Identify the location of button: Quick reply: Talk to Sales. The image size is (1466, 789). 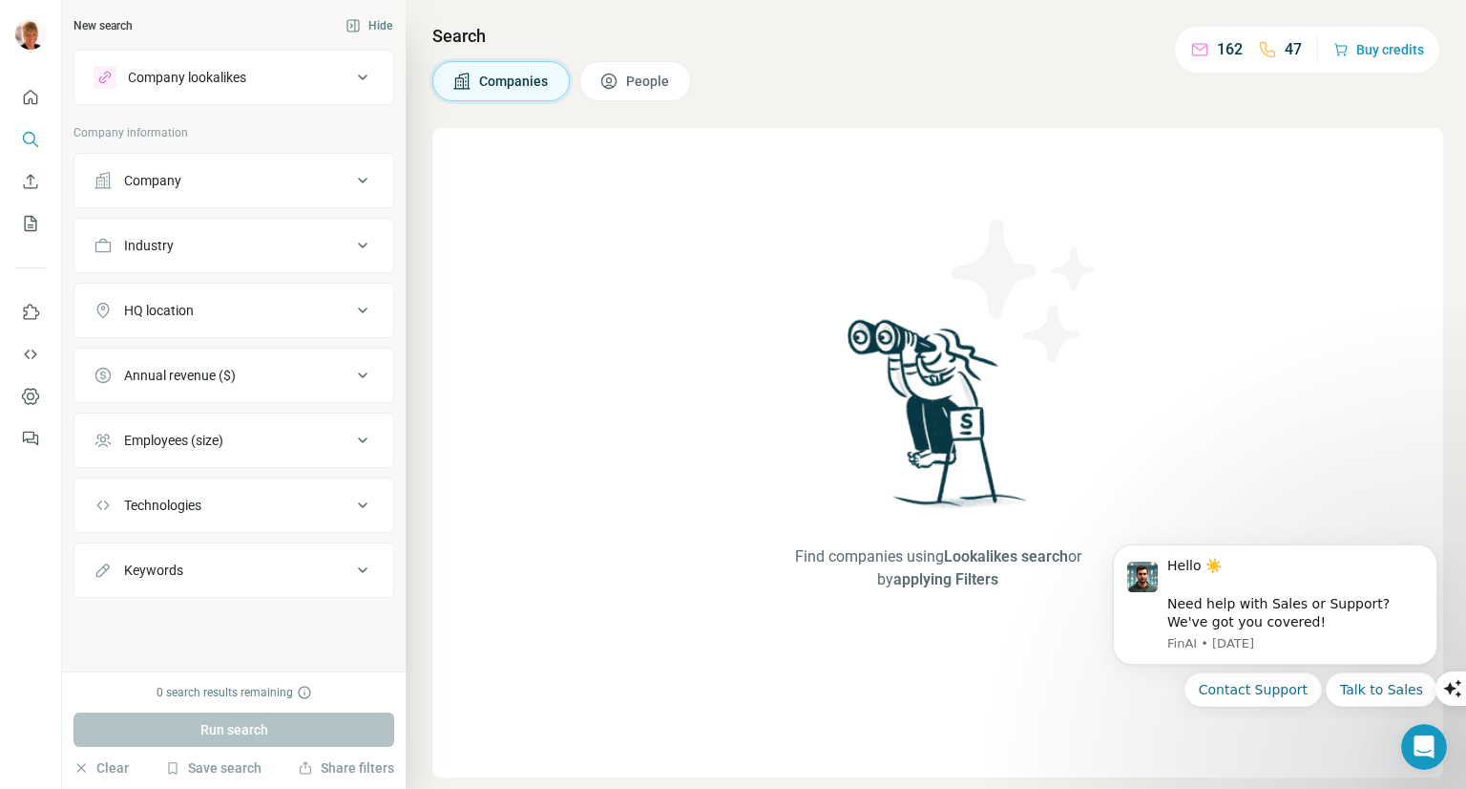
(297, 161).